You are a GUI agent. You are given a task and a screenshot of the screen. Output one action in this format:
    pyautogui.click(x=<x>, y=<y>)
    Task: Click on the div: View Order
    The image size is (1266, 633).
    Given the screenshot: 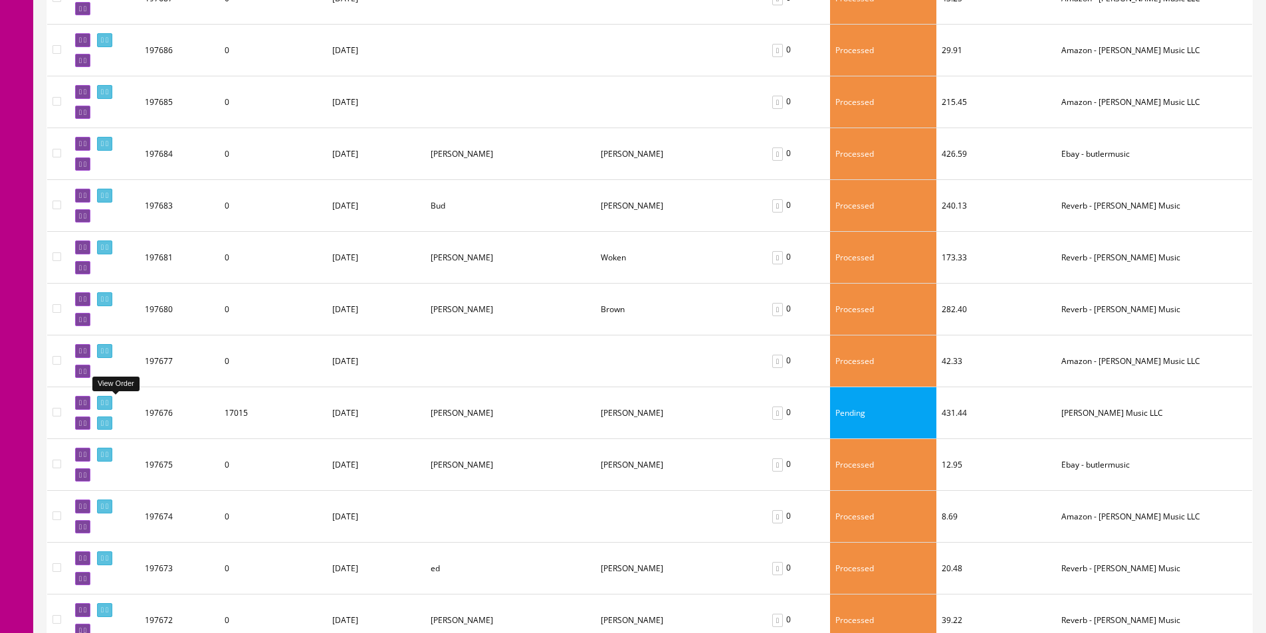 What is the action you would take?
    pyautogui.click(x=116, y=383)
    